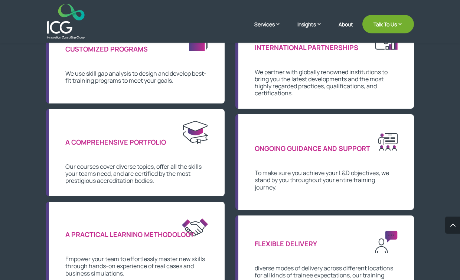 The width and height of the screenshot is (460, 280). Describe the element at coordinates (271, 30) in the screenshot. I see `a: Services` at that location.